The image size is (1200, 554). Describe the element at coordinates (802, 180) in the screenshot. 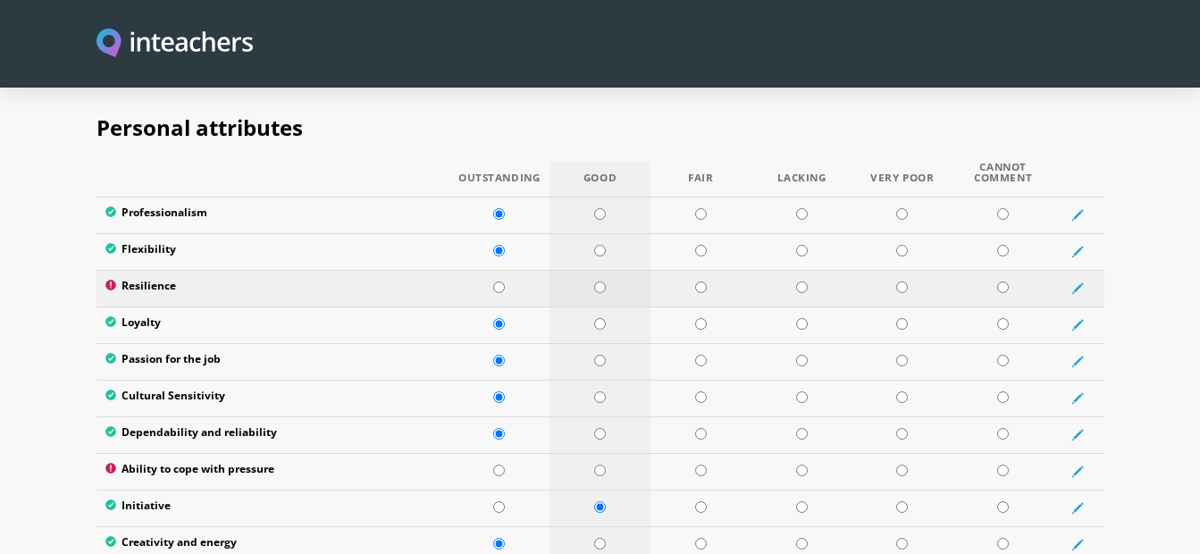

I see `th: Lacking` at that location.